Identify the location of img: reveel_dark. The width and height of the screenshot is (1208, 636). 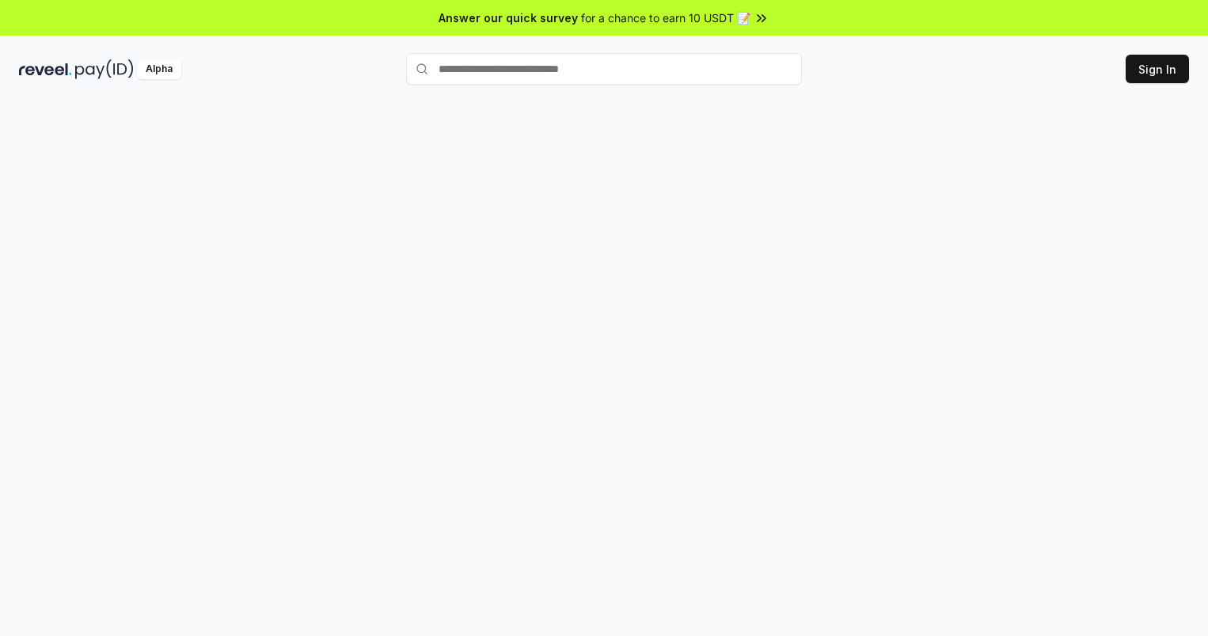
(45, 69).